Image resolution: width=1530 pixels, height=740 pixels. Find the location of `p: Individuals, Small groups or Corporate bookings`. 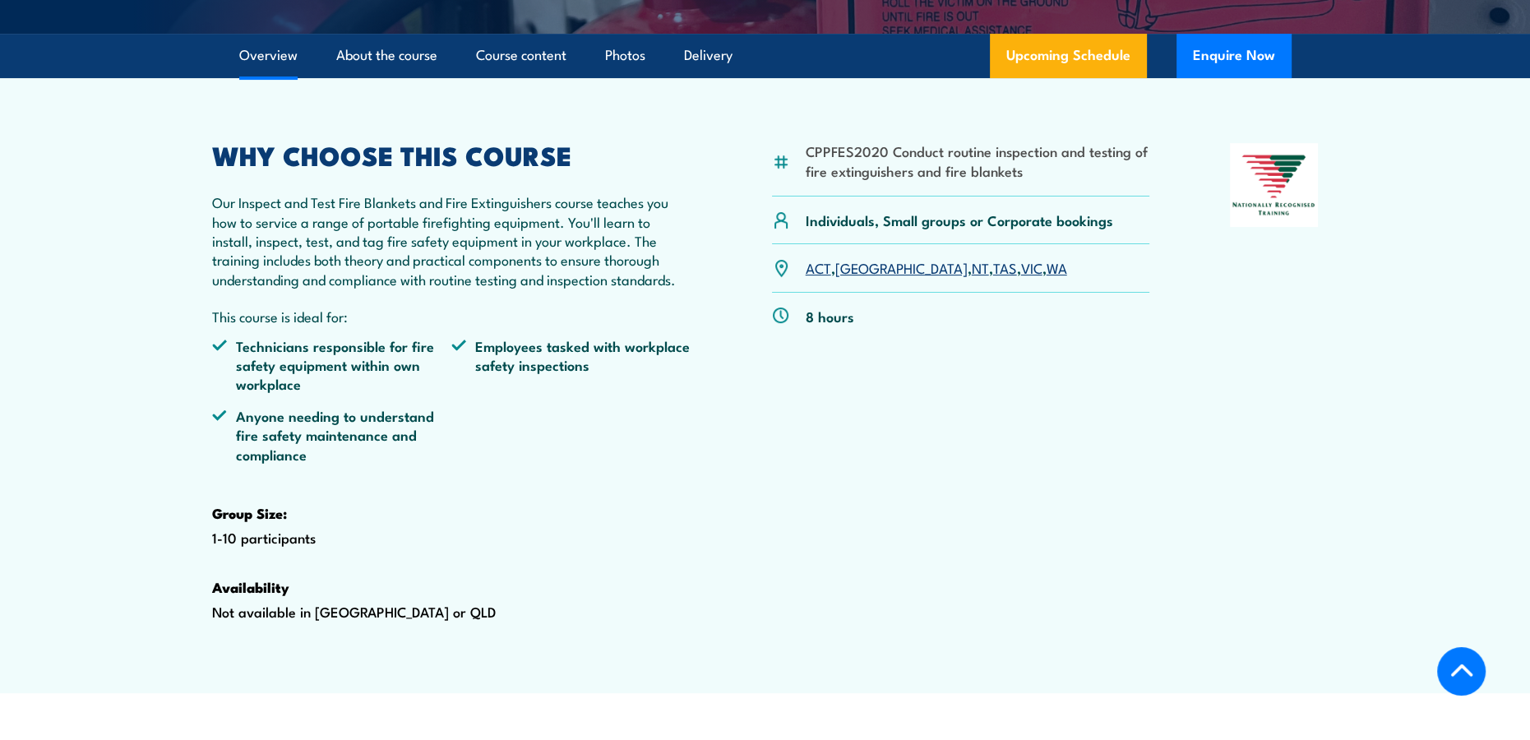

p: Individuals, Small groups or Corporate bookings is located at coordinates (959, 219).